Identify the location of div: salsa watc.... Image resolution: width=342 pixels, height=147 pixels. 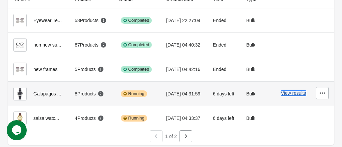
(39, 118).